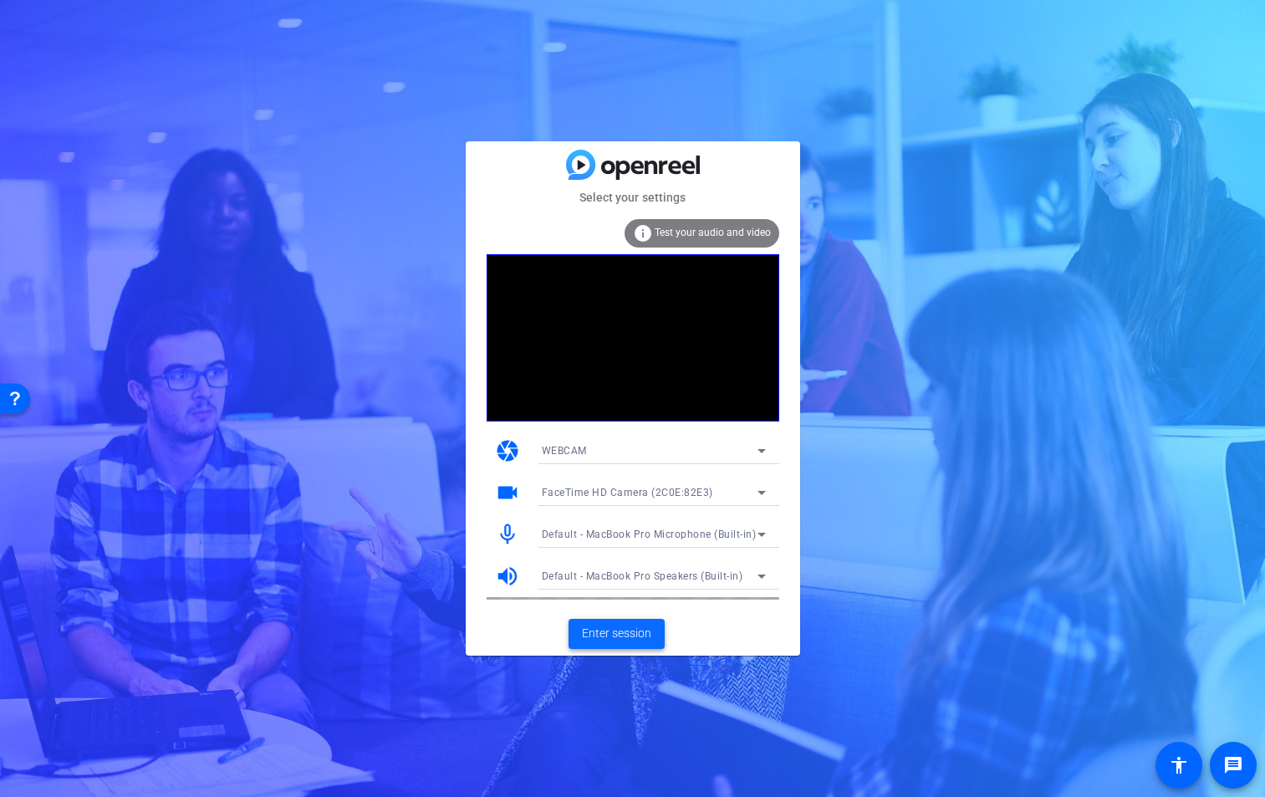 The image size is (1265, 797). What do you see at coordinates (616, 634) in the screenshot?
I see `button: Enter session` at bounding box center [616, 634].